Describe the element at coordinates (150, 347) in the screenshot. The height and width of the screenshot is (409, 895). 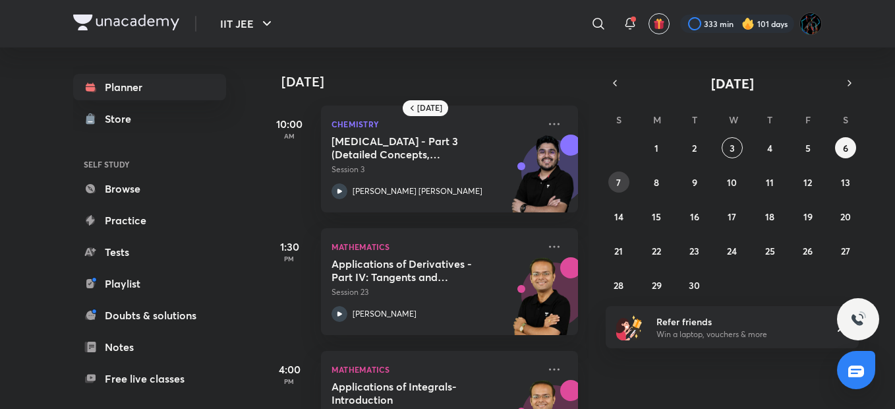
I see `a: Notes` at that location.